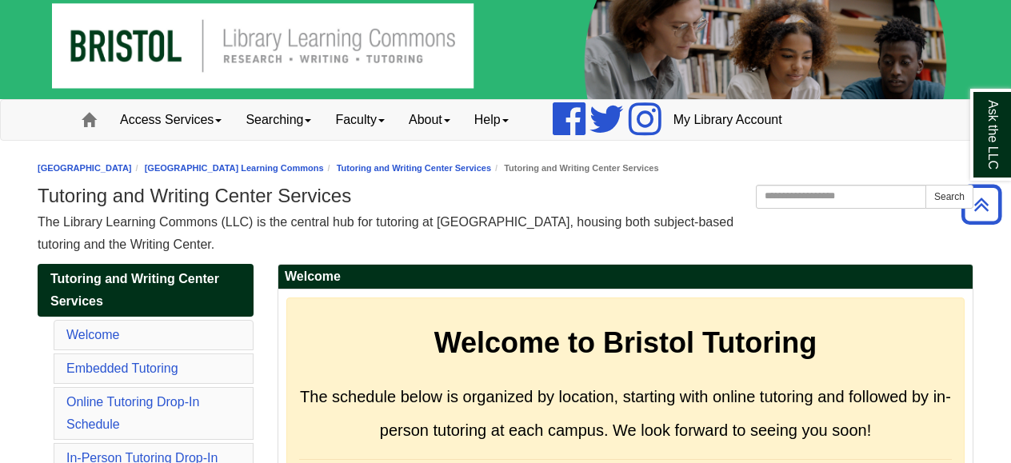 The width and height of the screenshot is (1011, 463). I want to click on strong: Welcome to Bristol Tutoring, so click(625, 342).